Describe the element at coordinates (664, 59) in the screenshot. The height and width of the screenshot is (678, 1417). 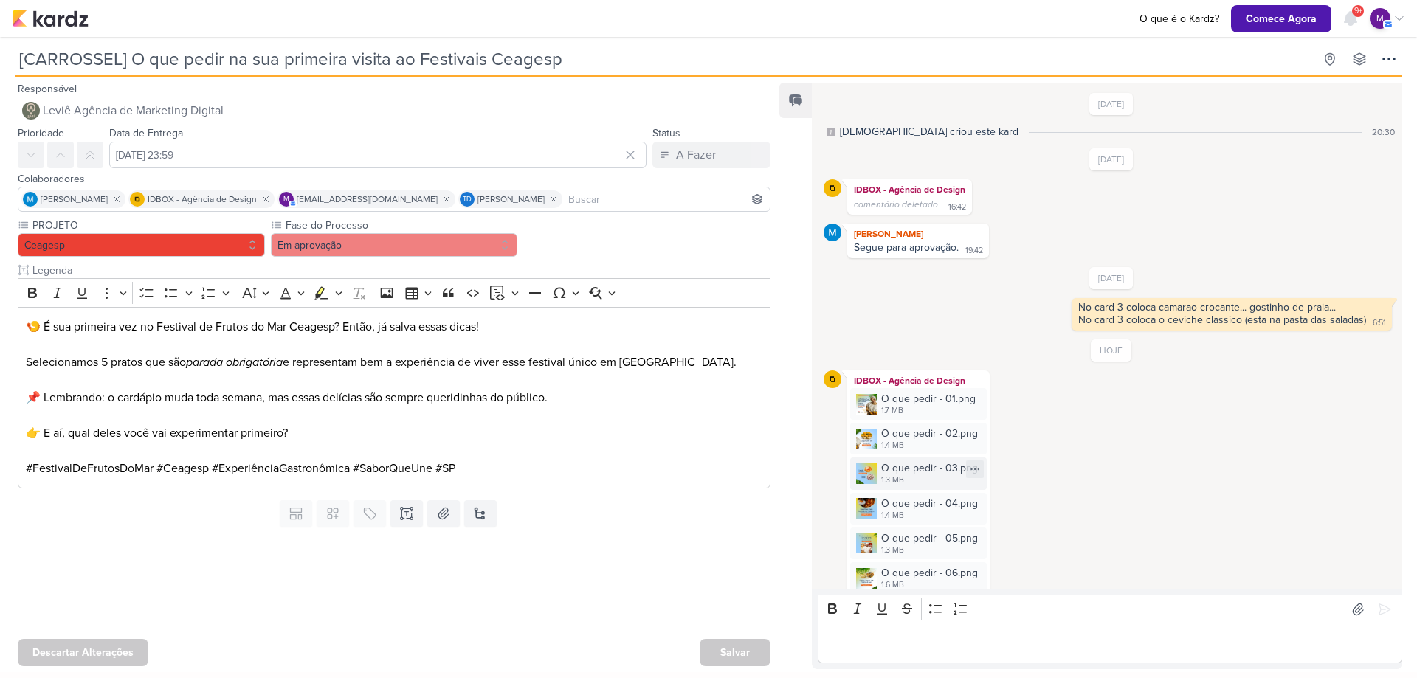
I see `input: Kard Sem Título` at that location.